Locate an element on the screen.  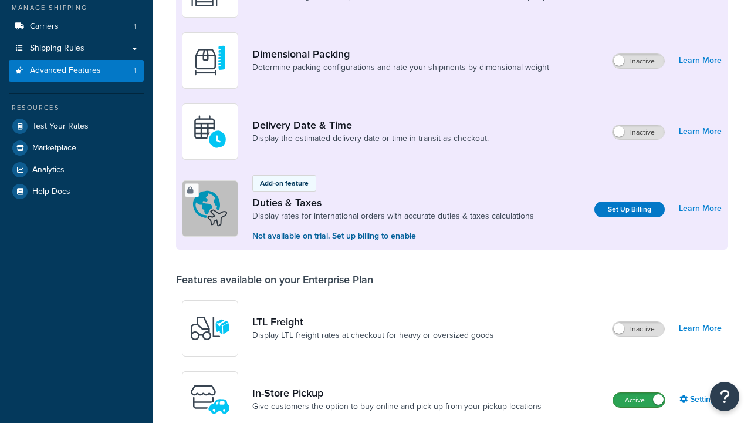
button: Open Resource Center is located at coordinates (725, 396).